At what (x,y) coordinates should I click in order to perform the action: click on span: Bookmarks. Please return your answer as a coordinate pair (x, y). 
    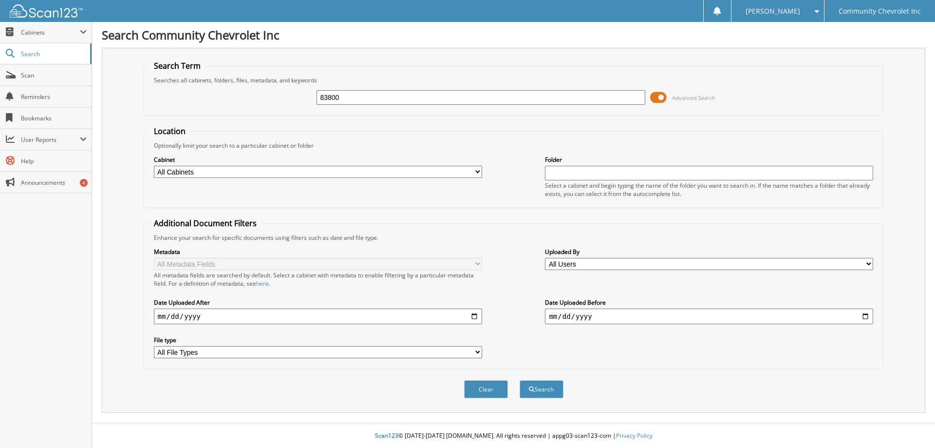
    Looking at the image, I should click on (54, 118).